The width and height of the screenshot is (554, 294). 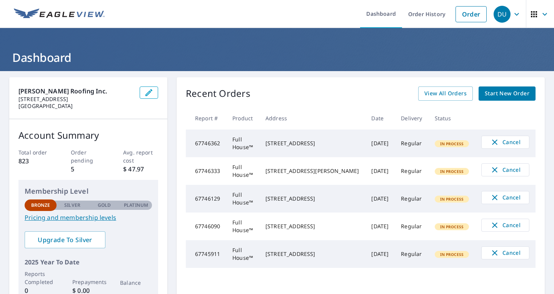 What do you see at coordinates (65, 240) in the screenshot?
I see `a: Upgrade To Silver` at bounding box center [65, 240].